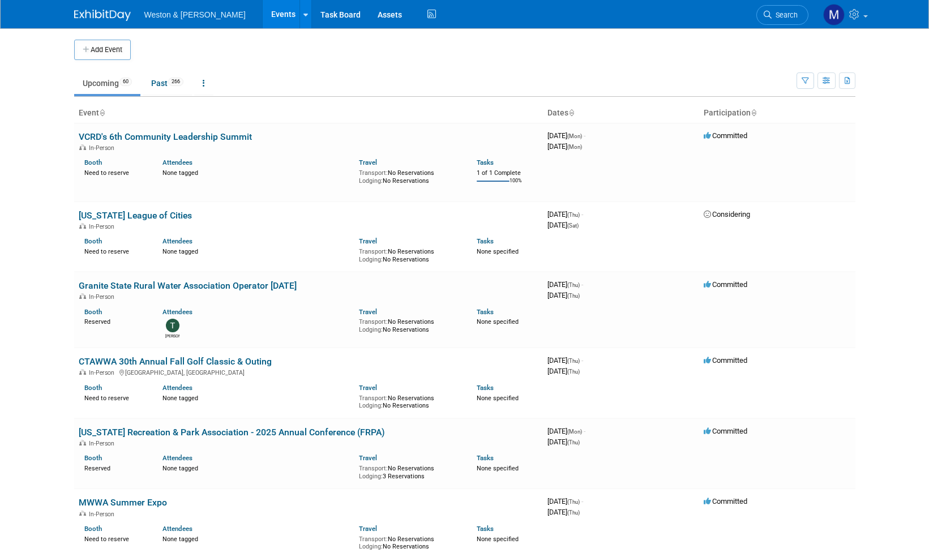  I want to click on a: Sort by Start Date, so click(571, 113).